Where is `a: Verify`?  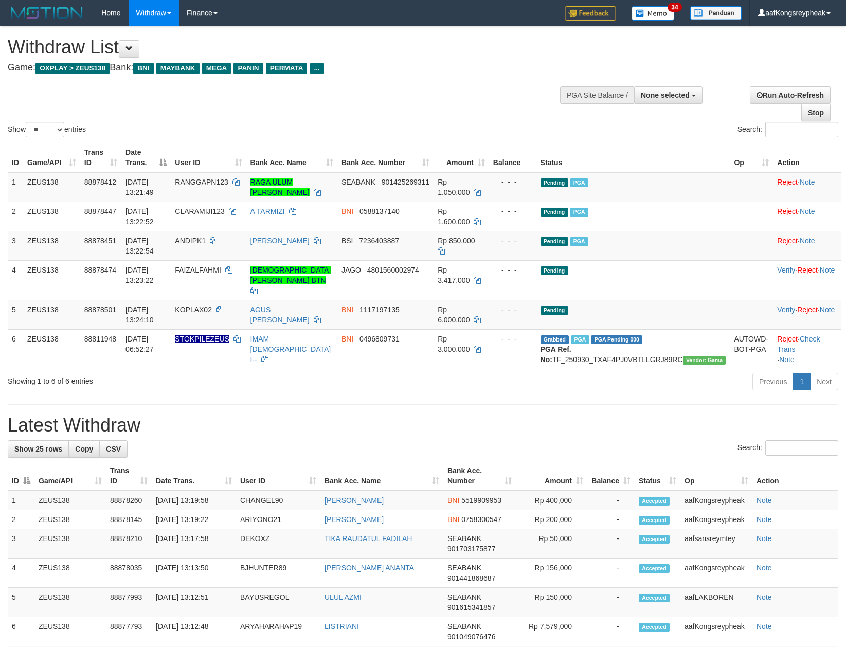
a: Verify is located at coordinates (786, 270).